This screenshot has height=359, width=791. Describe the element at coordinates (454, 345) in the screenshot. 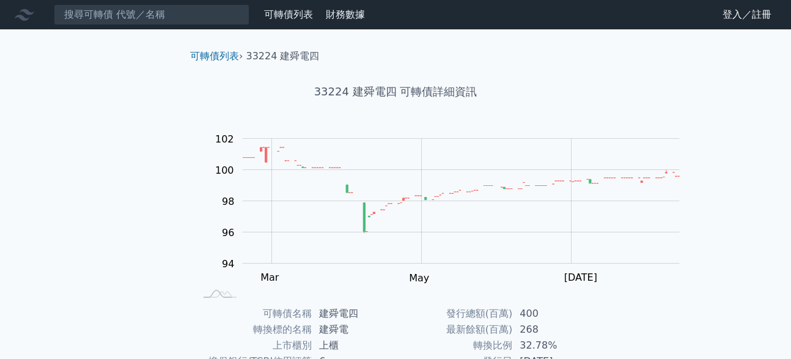

I see `td: 轉換比例` at that location.